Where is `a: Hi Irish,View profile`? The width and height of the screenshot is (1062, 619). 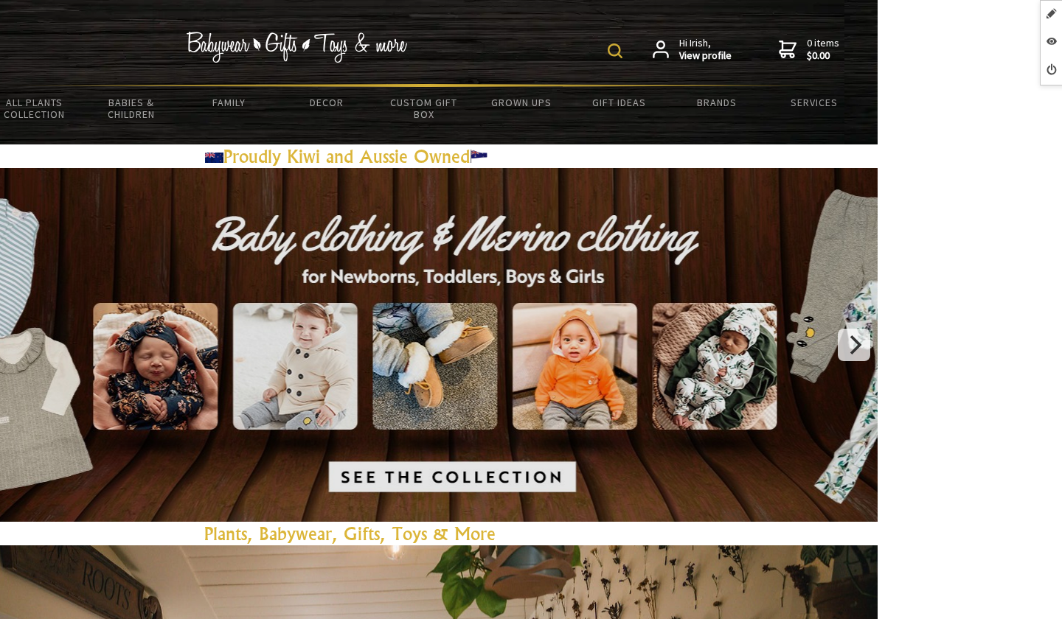
a: Hi Irish,View profile is located at coordinates (692, 49).